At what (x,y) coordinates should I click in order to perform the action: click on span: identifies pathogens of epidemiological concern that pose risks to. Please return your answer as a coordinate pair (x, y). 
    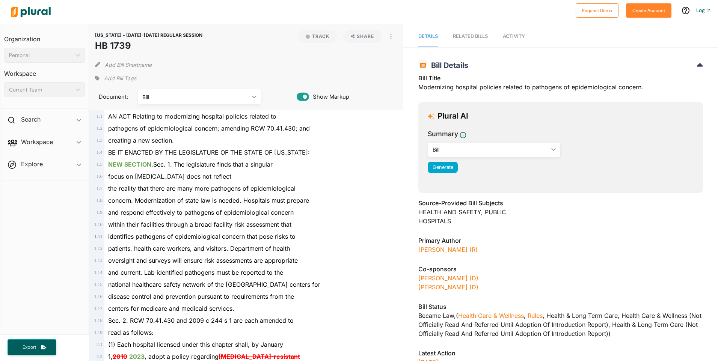
    Looking at the image, I should click on (202, 237).